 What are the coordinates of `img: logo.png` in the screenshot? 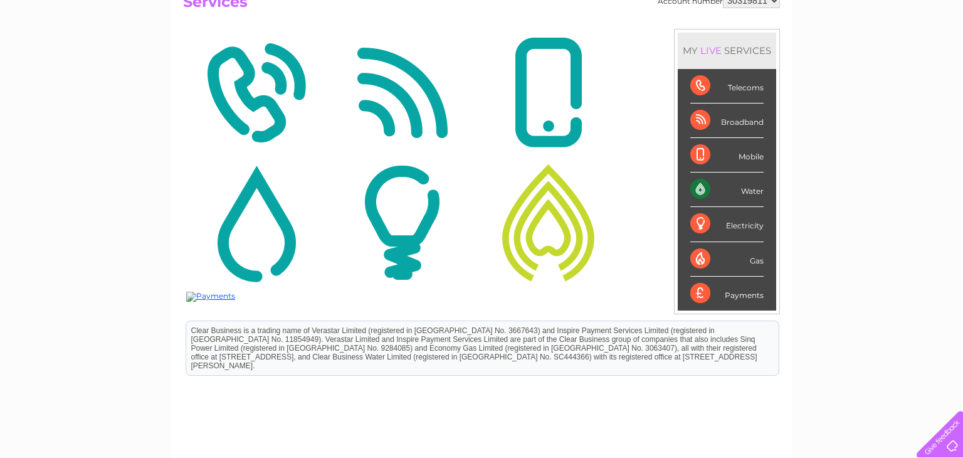 It's located at (66, 51).